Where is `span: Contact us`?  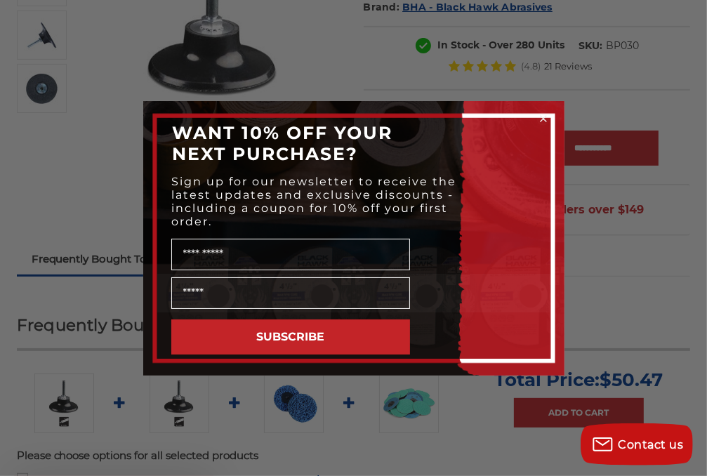 span: Contact us is located at coordinates (651, 445).